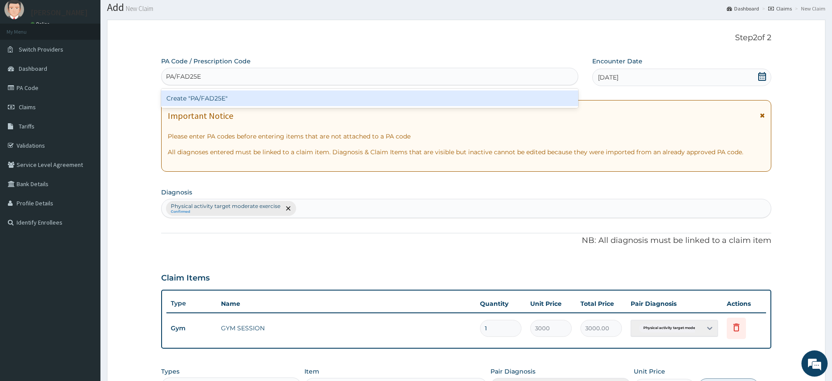  I want to click on th: Name, so click(346, 304).